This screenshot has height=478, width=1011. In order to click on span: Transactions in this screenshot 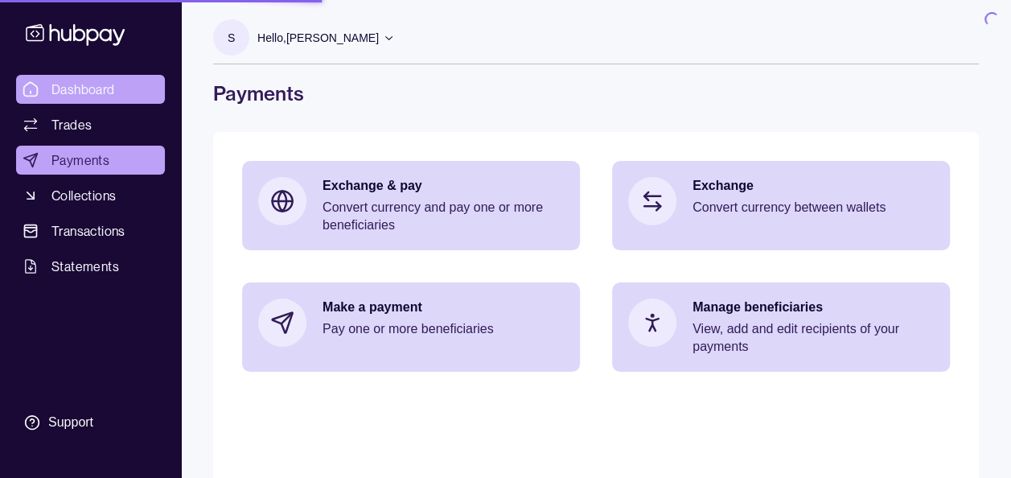, I will do `click(88, 231)`.